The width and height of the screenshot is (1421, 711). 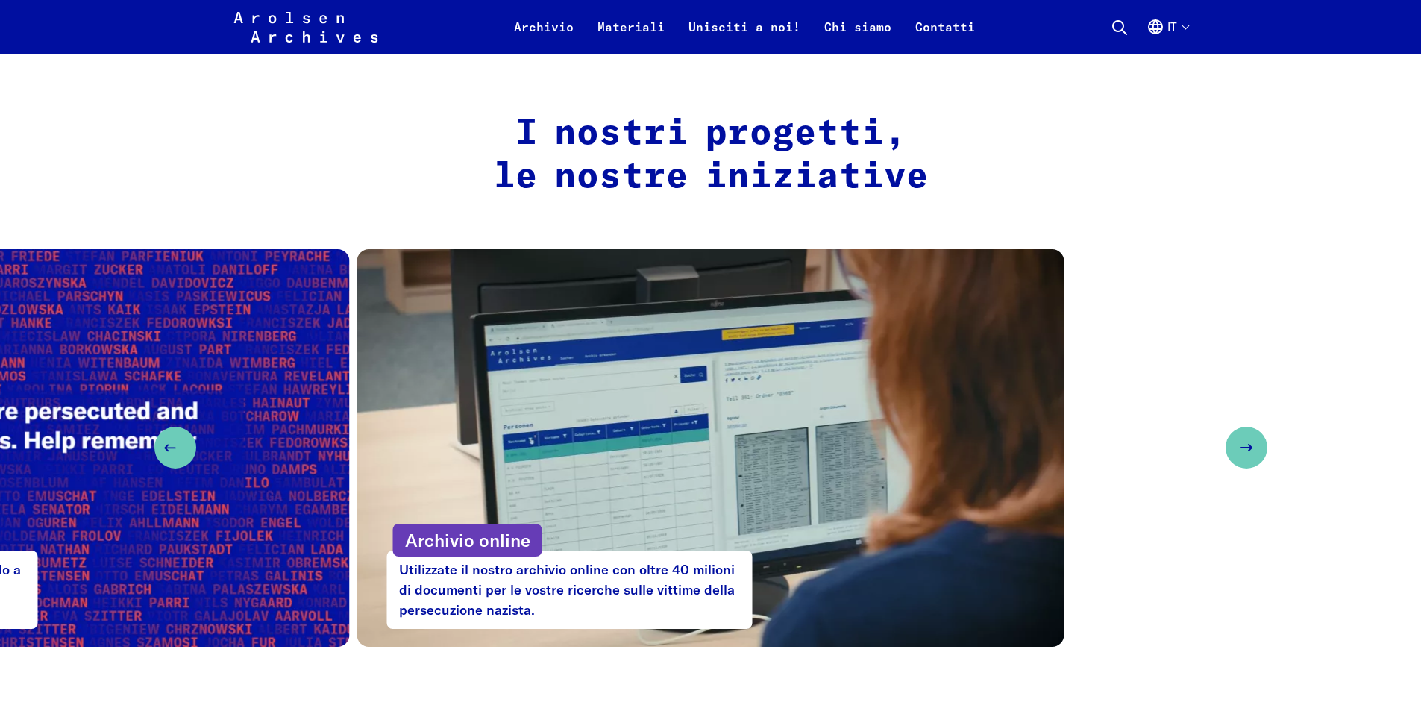 What do you see at coordinates (745, 36) in the screenshot?
I see `a: Unisciti a noi!` at bounding box center [745, 36].